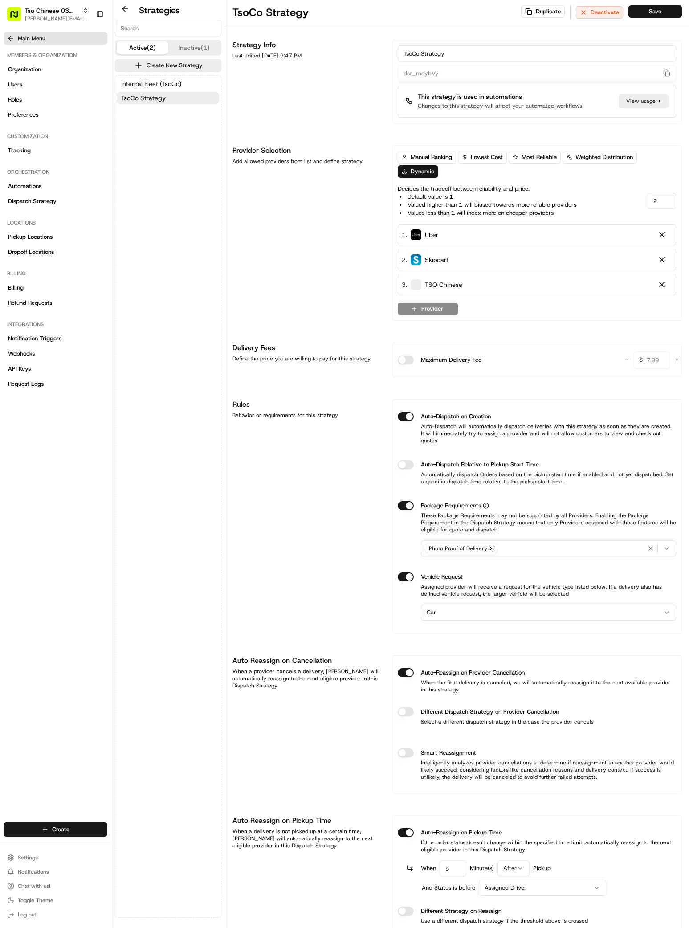  I want to click on span: Toggle Theme, so click(36, 900).